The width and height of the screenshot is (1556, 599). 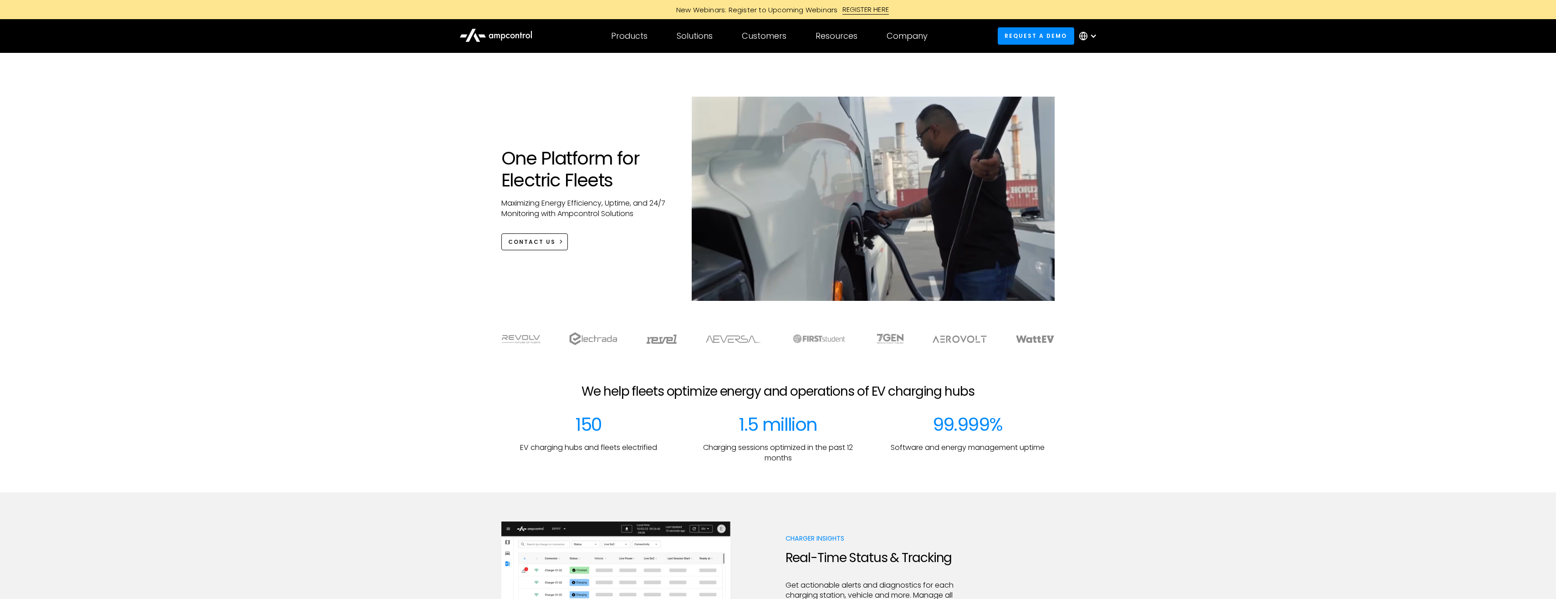 What do you see at coordinates (532, 242) in the screenshot?
I see `div: CONTACT US` at bounding box center [532, 242].